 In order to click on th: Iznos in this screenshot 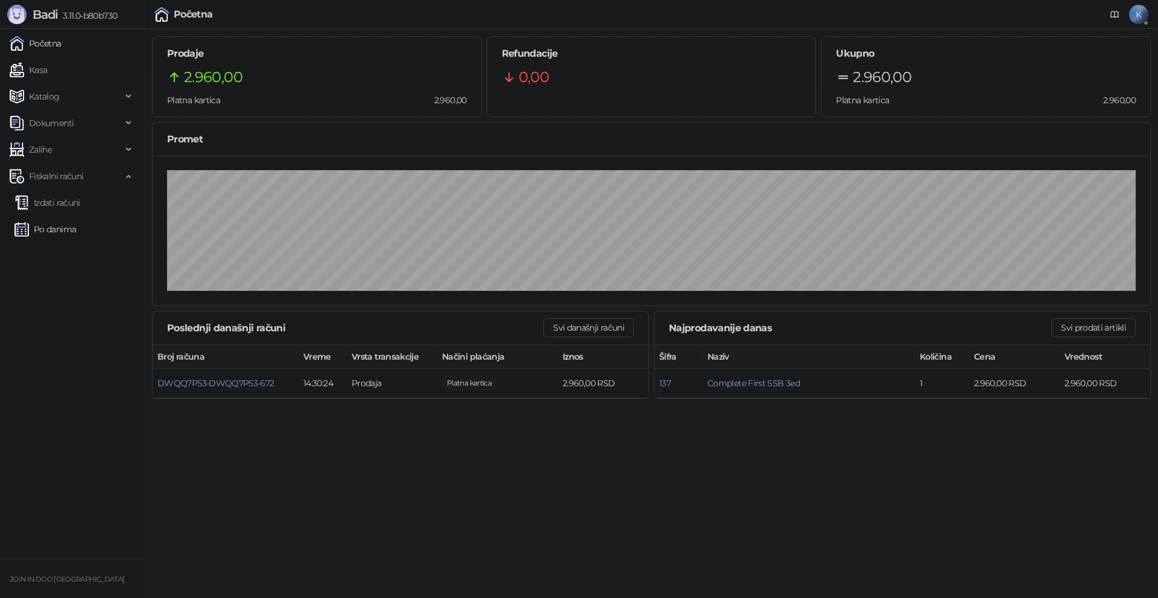, I will do `click(603, 356)`.